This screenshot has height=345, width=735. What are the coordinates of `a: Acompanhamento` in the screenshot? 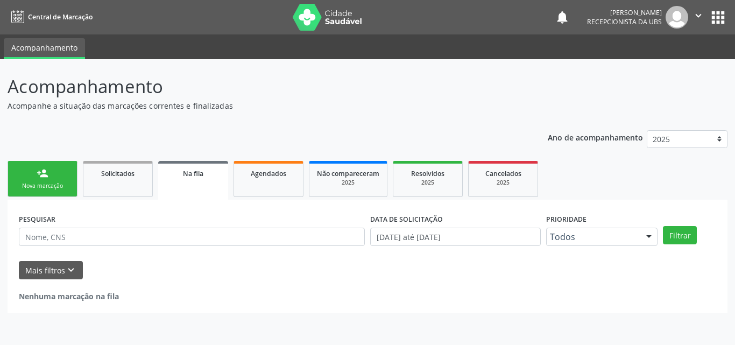 It's located at (44, 48).